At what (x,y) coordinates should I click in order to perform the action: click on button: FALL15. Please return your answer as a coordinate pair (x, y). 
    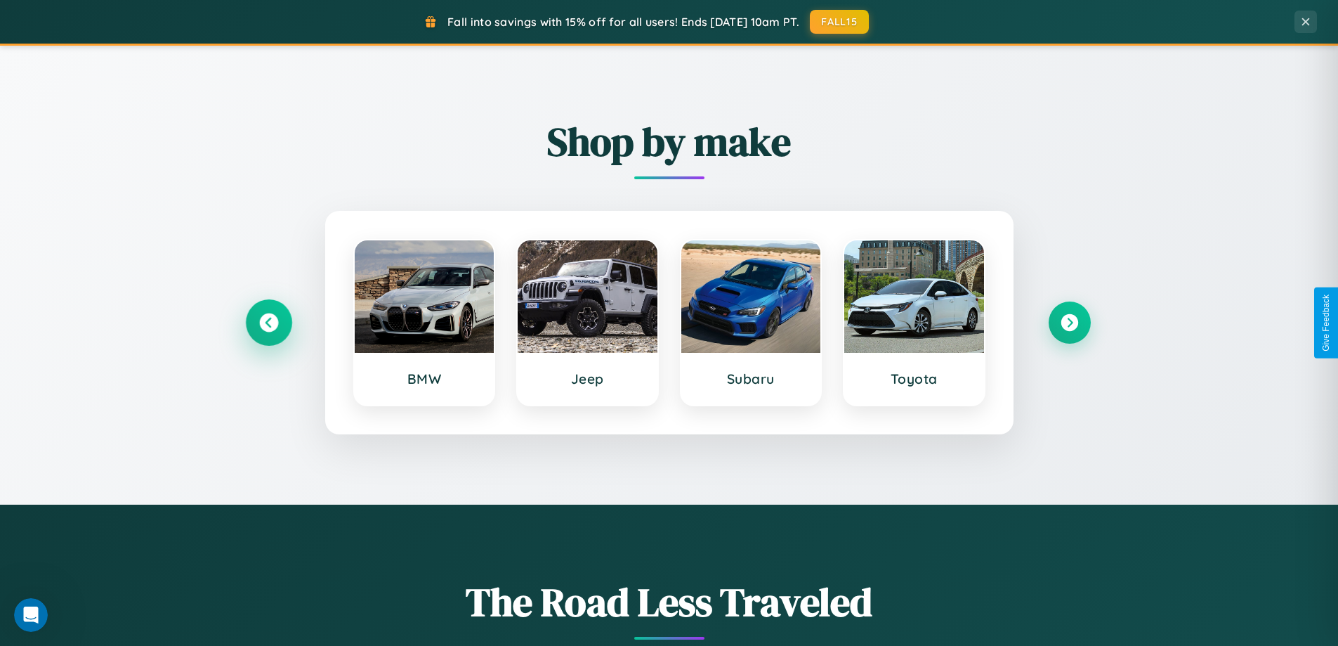
    Looking at the image, I should click on (840, 22).